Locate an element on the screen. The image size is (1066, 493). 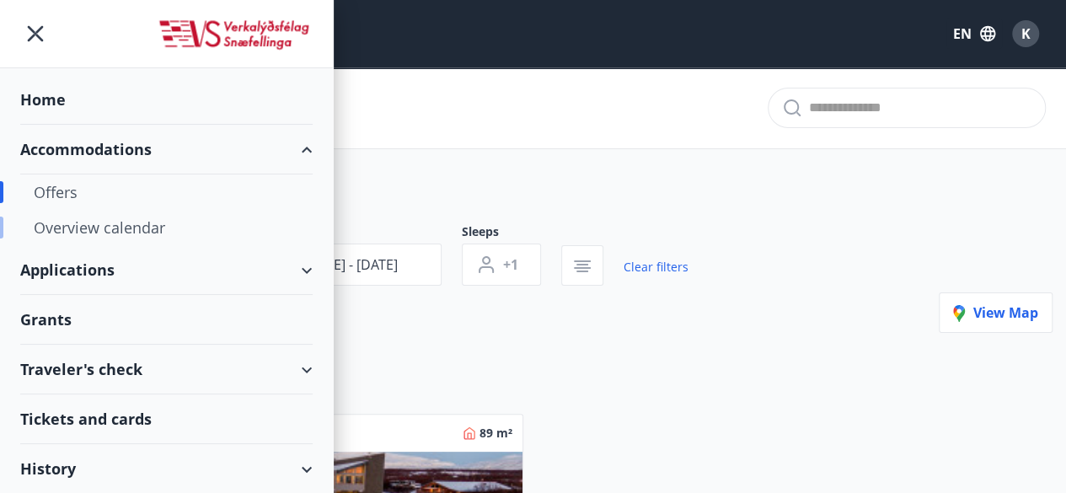
a: Clear filters is located at coordinates (656, 267).